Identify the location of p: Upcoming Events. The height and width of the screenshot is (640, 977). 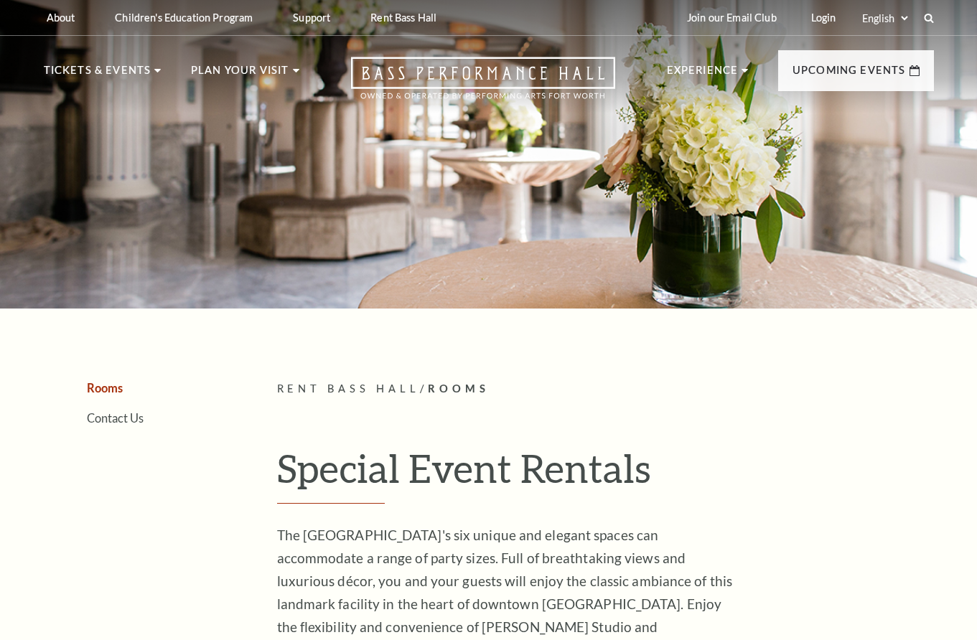
(849, 75).